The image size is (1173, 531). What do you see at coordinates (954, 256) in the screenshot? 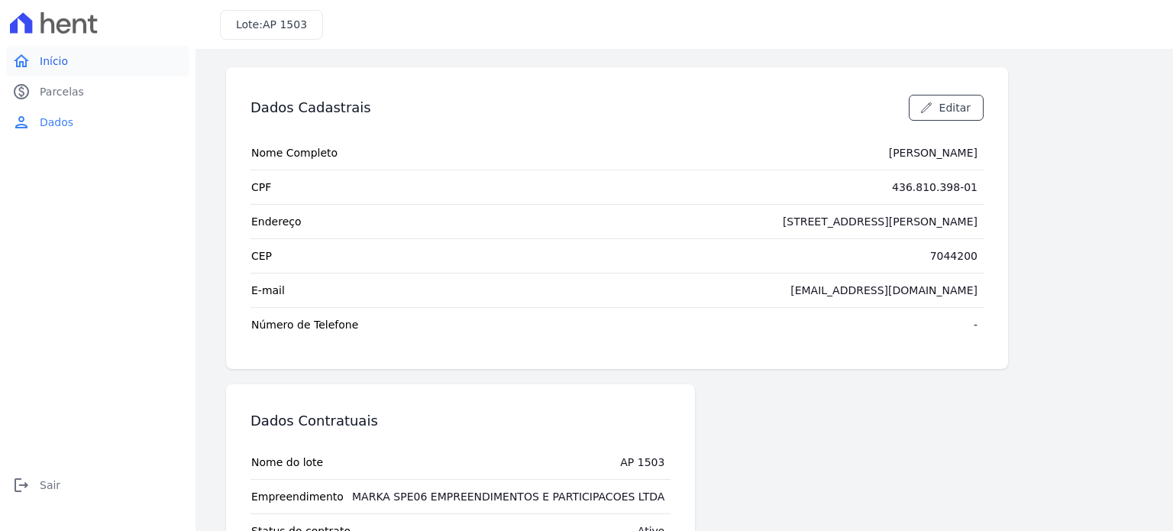
I see `div: 7044200` at bounding box center [954, 256].